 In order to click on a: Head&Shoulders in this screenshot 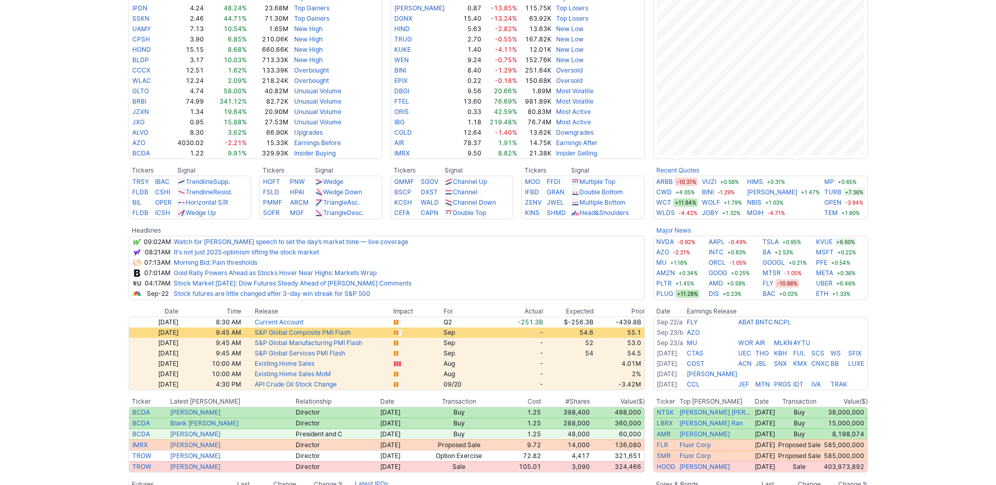, I will do `click(604, 213)`.